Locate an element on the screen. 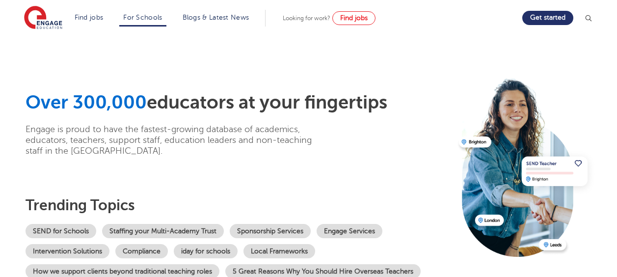 This screenshot has height=277, width=617. a: Intervention Solutions is located at coordinates (67, 251).